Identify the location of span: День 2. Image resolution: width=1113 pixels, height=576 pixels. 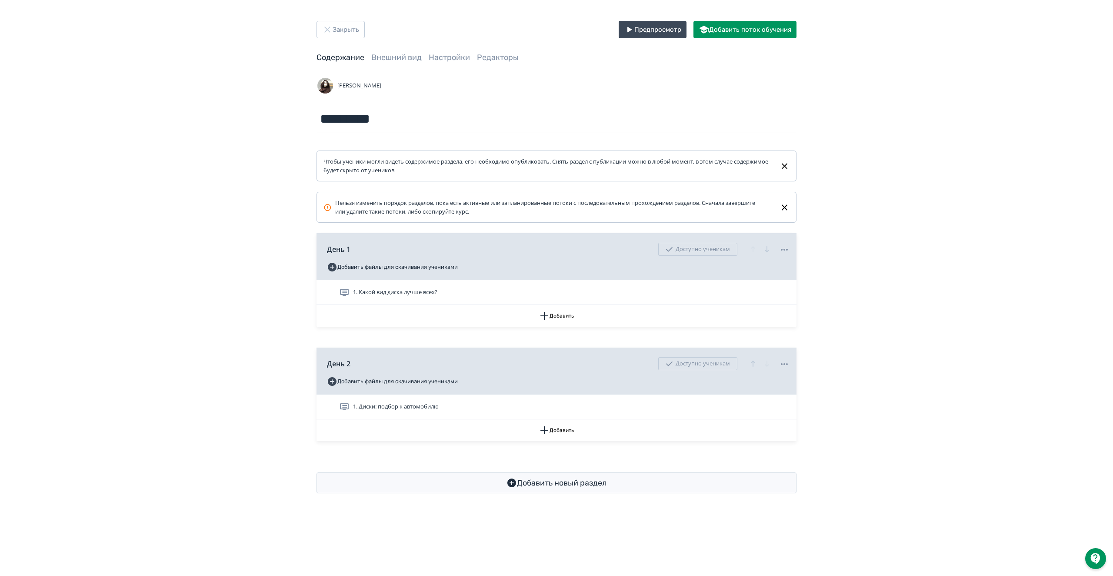
(339, 363).